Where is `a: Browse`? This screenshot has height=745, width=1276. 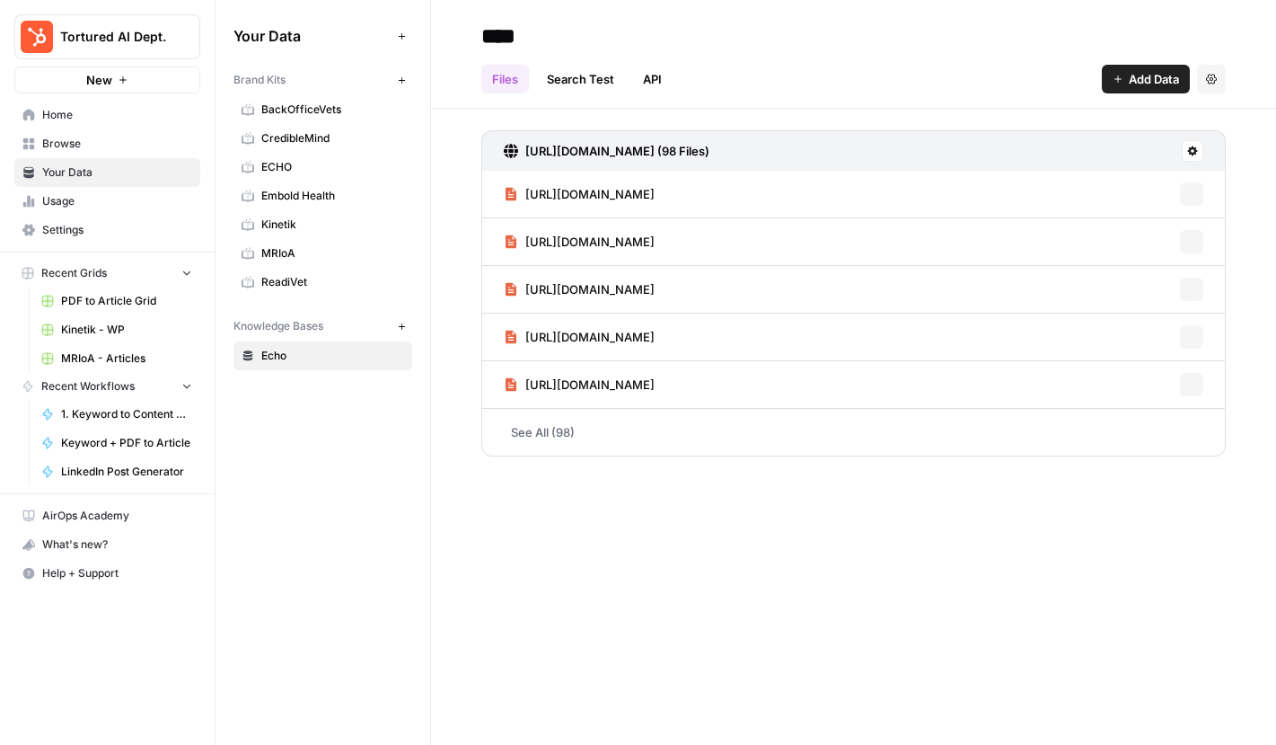 a: Browse is located at coordinates (107, 144).